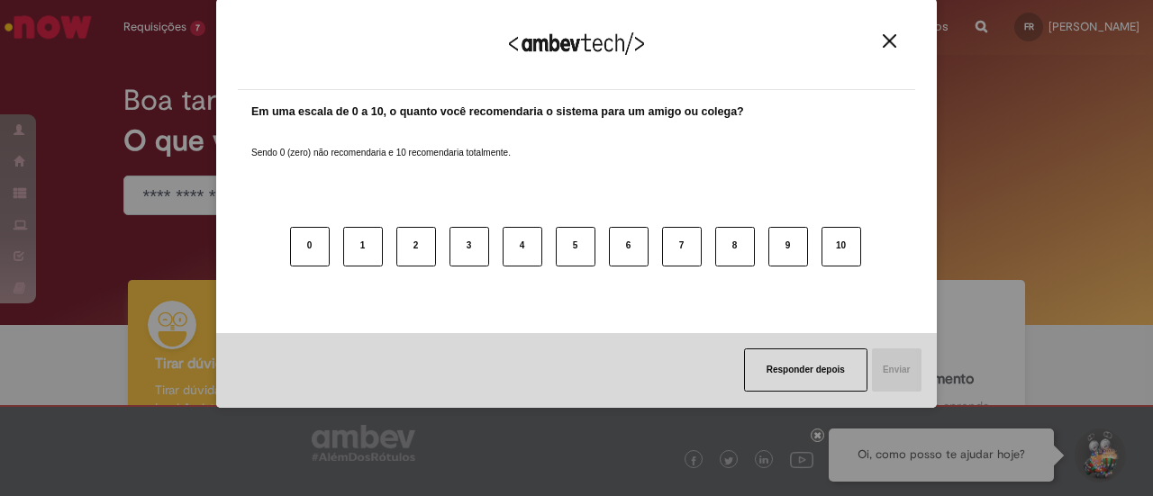 Image resolution: width=1153 pixels, height=496 pixels. Describe the element at coordinates (522, 247) in the screenshot. I see `button: 4` at that location.